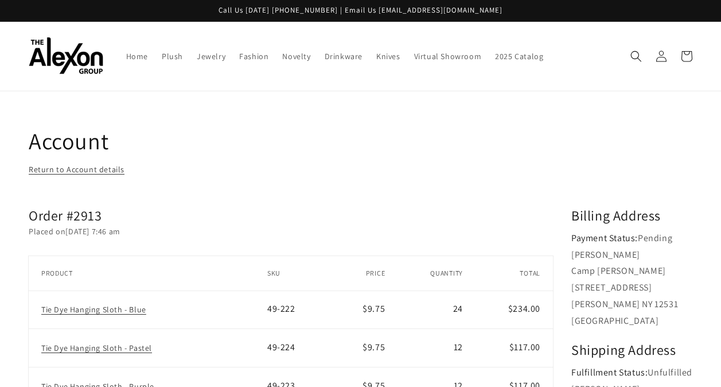 This screenshot has height=387, width=721. What do you see at coordinates (519, 56) in the screenshot?
I see `span: 2025 Catalog` at bounding box center [519, 56].